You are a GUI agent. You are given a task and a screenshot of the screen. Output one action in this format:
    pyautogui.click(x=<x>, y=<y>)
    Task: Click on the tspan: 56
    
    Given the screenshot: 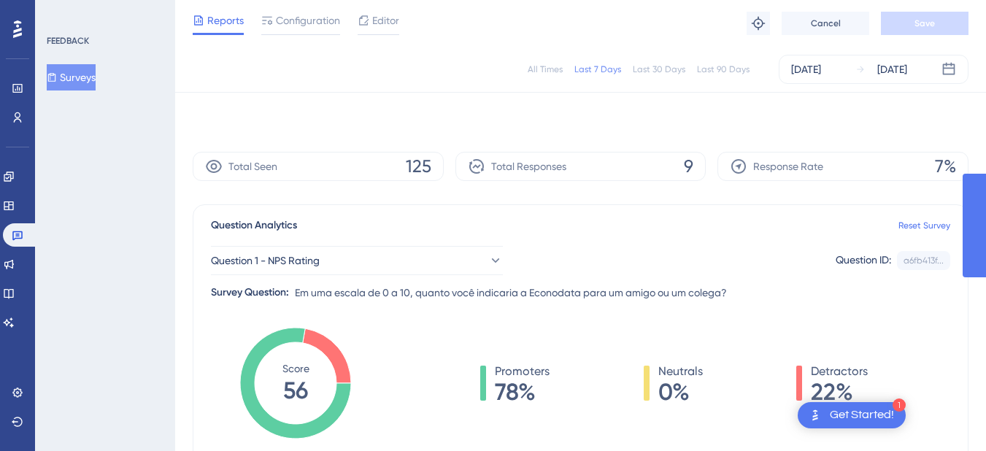 What is the action you would take?
    pyautogui.click(x=296, y=390)
    